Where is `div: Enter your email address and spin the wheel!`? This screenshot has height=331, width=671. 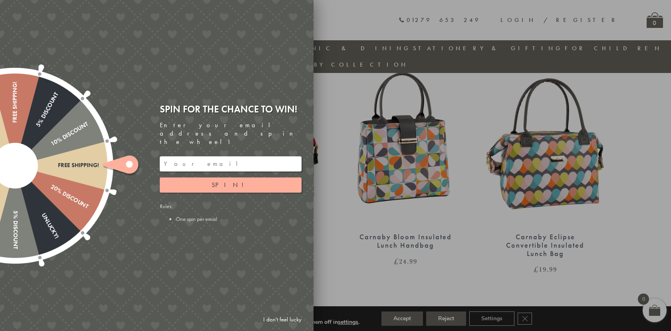
div: Enter your email address and spin the wheel! is located at coordinates (230, 134).